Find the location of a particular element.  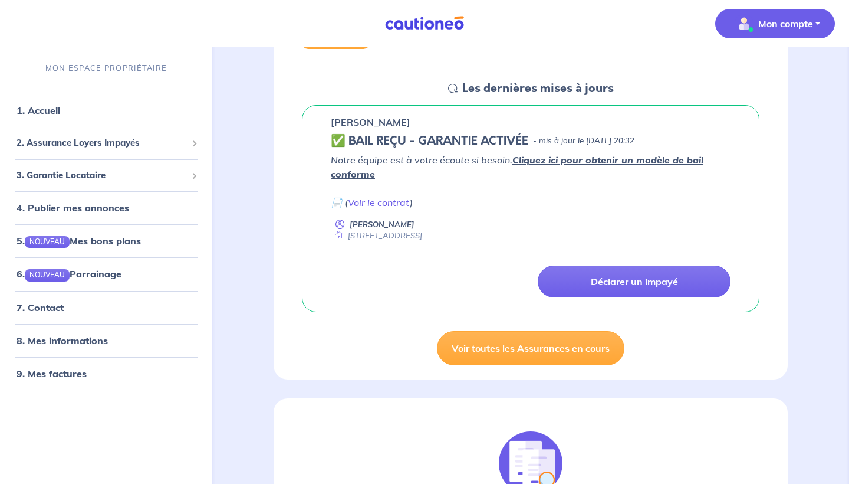

div: 1. Accueil is located at coordinates (106, 110).